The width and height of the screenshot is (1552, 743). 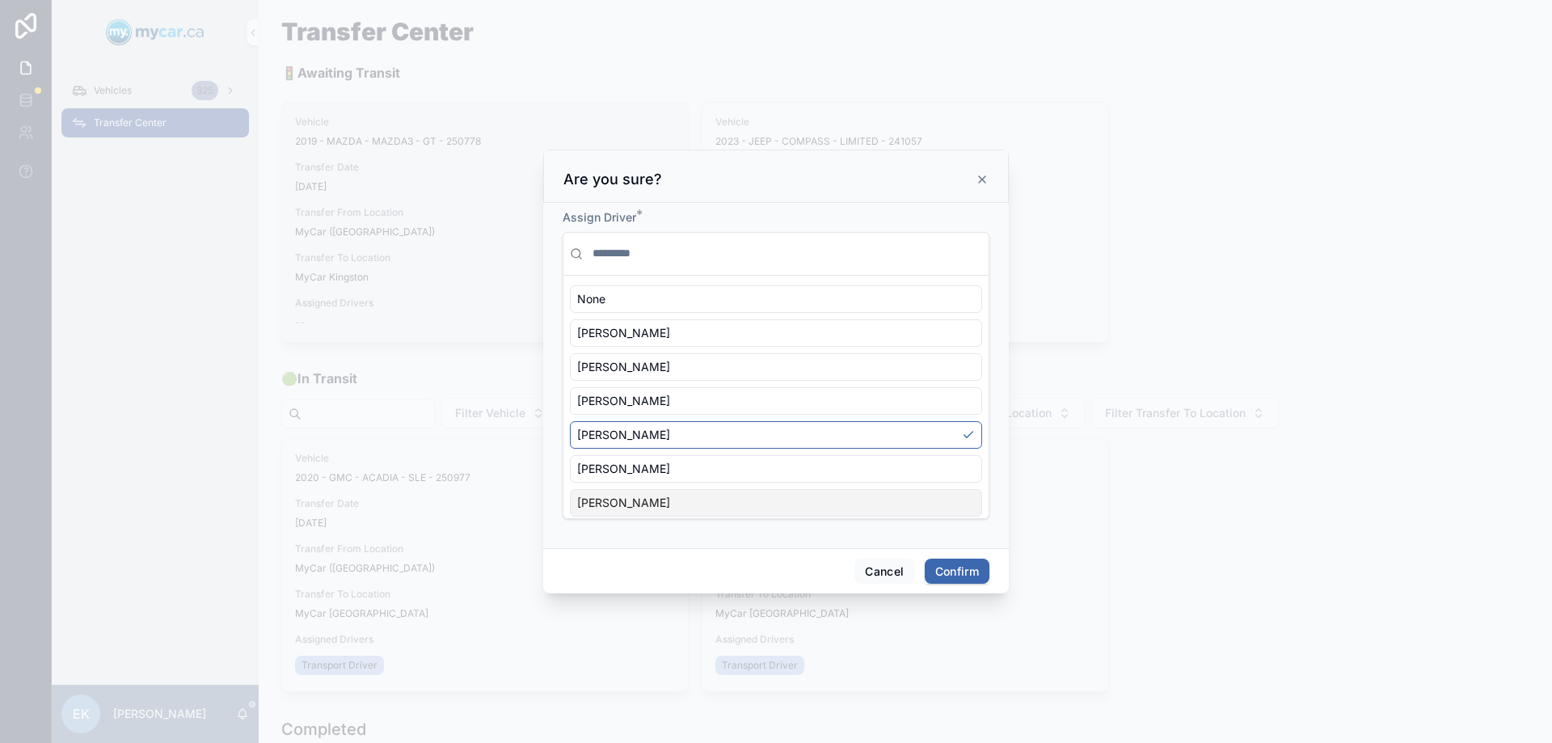 What do you see at coordinates (776, 397) in the screenshot?
I see `div: Suggestions` at bounding box center [776, 397].